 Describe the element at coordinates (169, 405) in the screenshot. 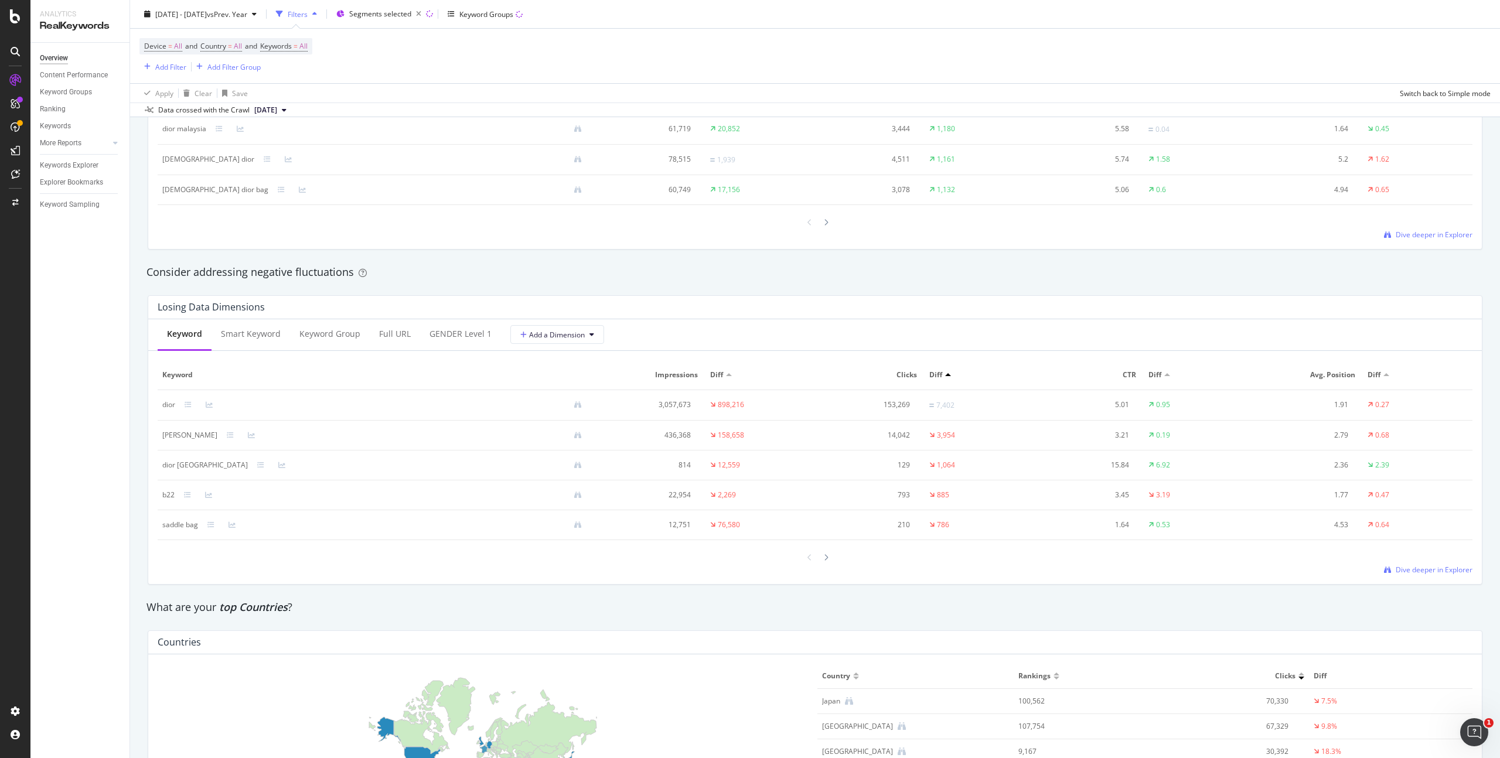

I see `div: dior` at that location.